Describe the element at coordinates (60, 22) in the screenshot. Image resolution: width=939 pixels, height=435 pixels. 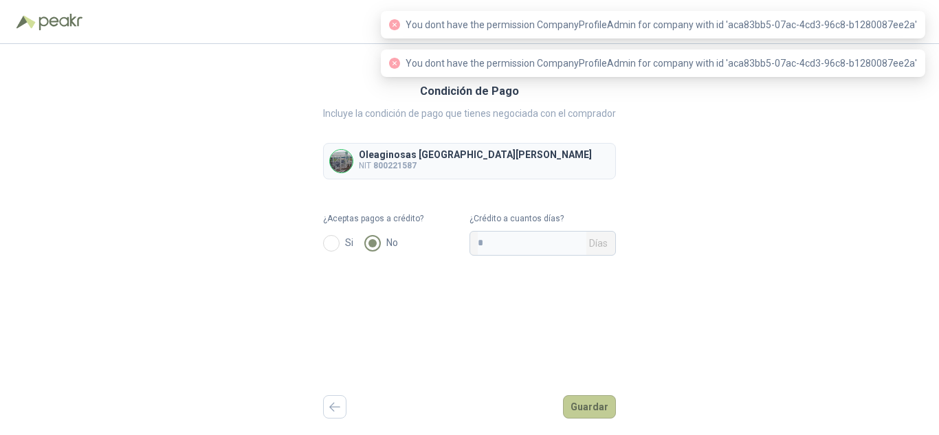
I see `img: Peakr` at that location.